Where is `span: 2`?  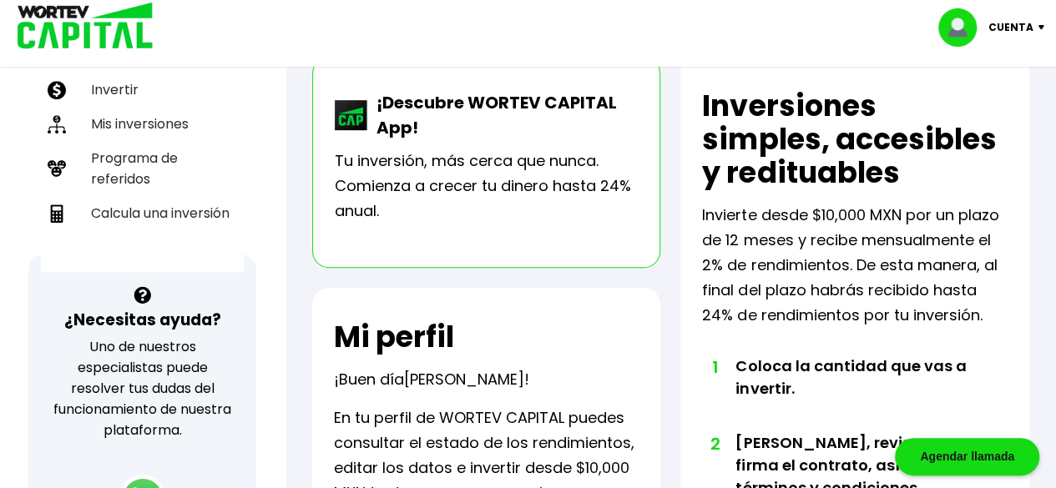
span: 2 is located at coordinates (715, 444).